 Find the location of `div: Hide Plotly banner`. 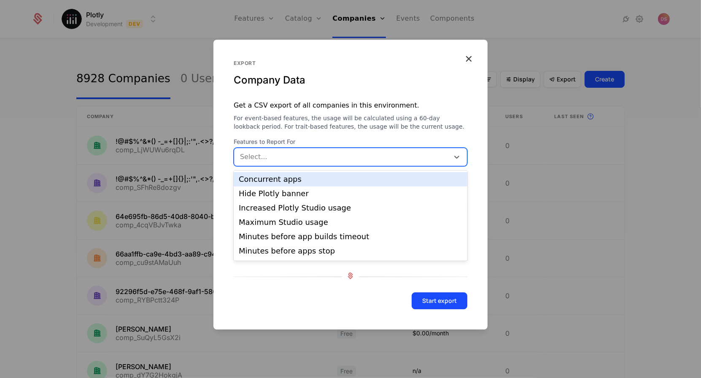

div: Hide Plotly banner is located at coordinates (351, 194).